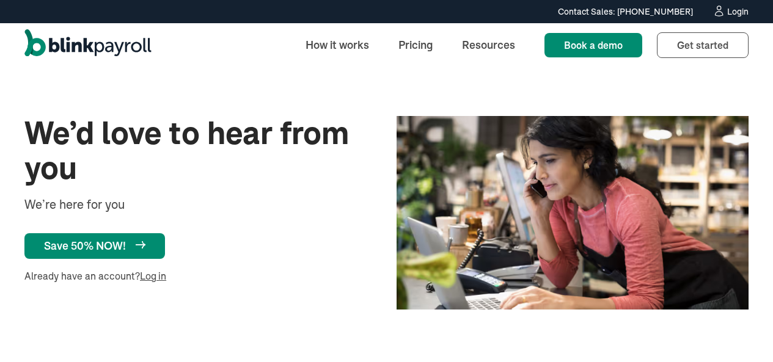  What do you see at coordinates (593, 45) in the screenshot?
I see `span: Book a demo` at bounding box center [593, 45].